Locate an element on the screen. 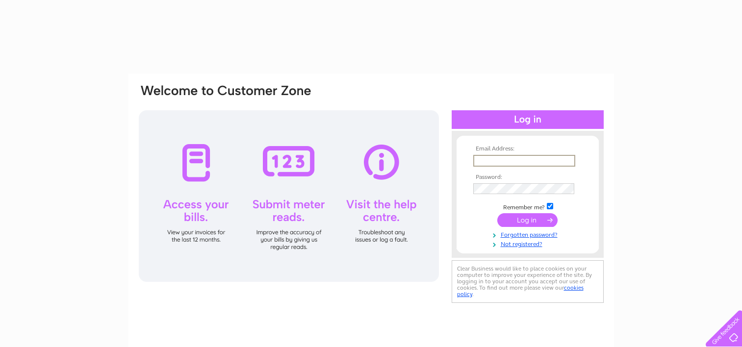 Image resolution: width=742 pixels, height=347 pixels. th: Email Address: is located at coordinates (528, 149).